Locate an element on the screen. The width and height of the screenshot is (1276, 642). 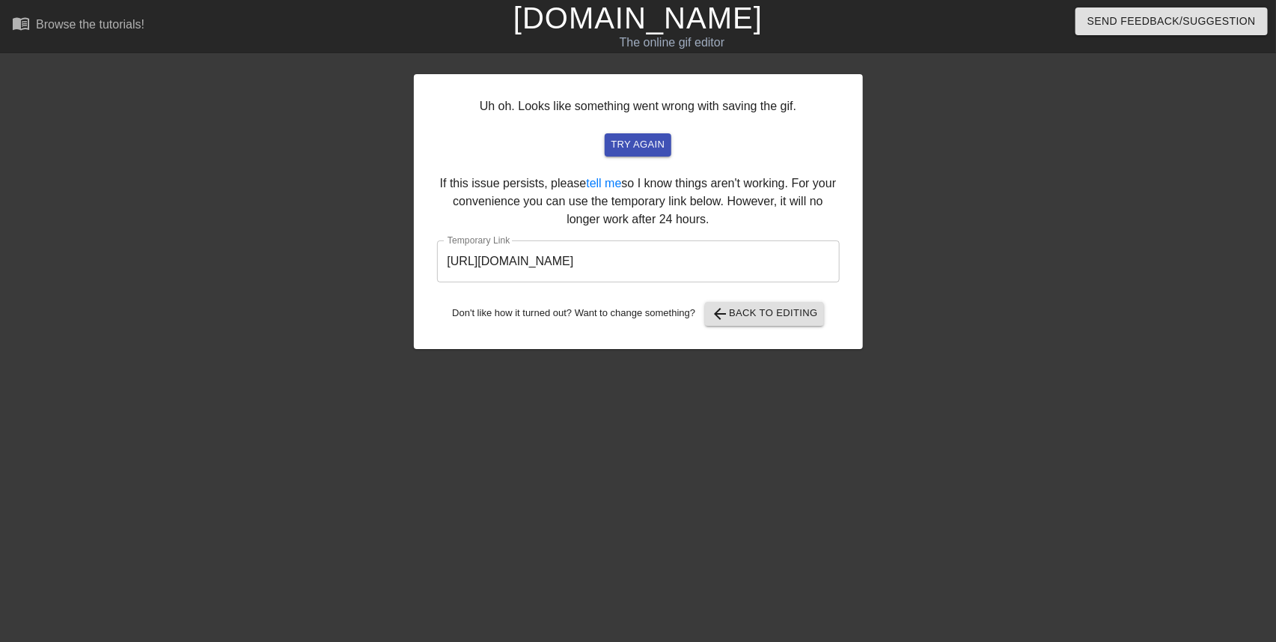
div: Don't like how it turned out? Want to change something? is located at coordinates (639, 314).